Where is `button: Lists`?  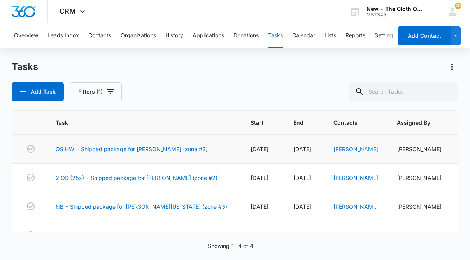
button: Lists is located at coordinates (331, 36).